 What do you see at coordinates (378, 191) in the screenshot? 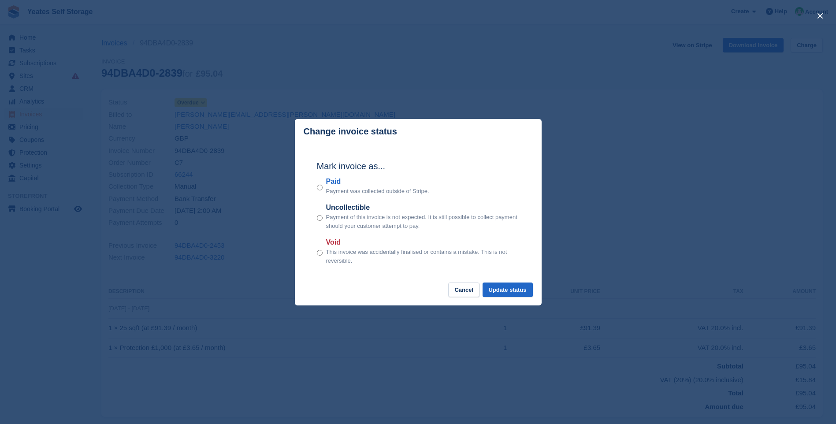
I see `p: Payment was collected outside of Stripe.` at bounding box center [378, 191].